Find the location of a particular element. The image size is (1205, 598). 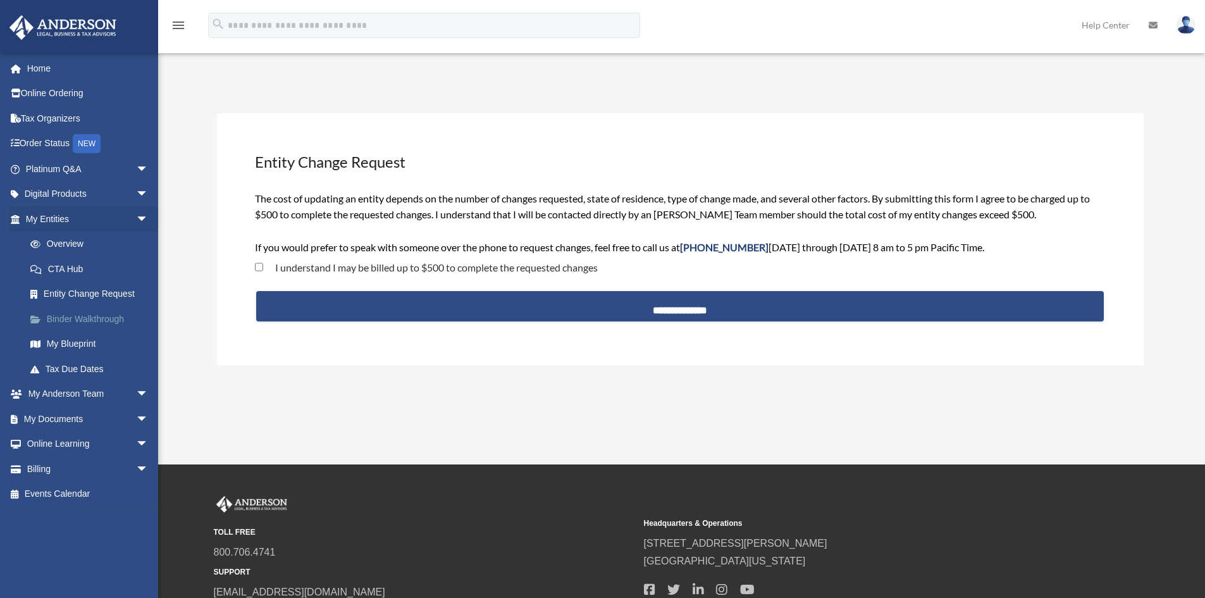

a: Home is located at coordinates (88, 68).